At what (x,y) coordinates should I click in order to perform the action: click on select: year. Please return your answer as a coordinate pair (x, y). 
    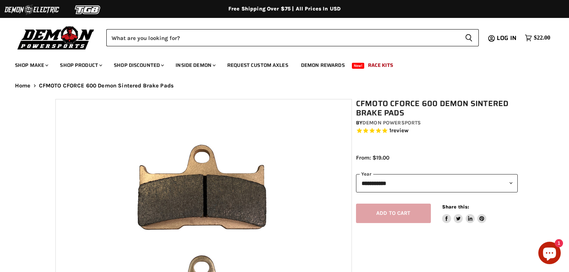
    Looking at the image, I should click on (437, 183).